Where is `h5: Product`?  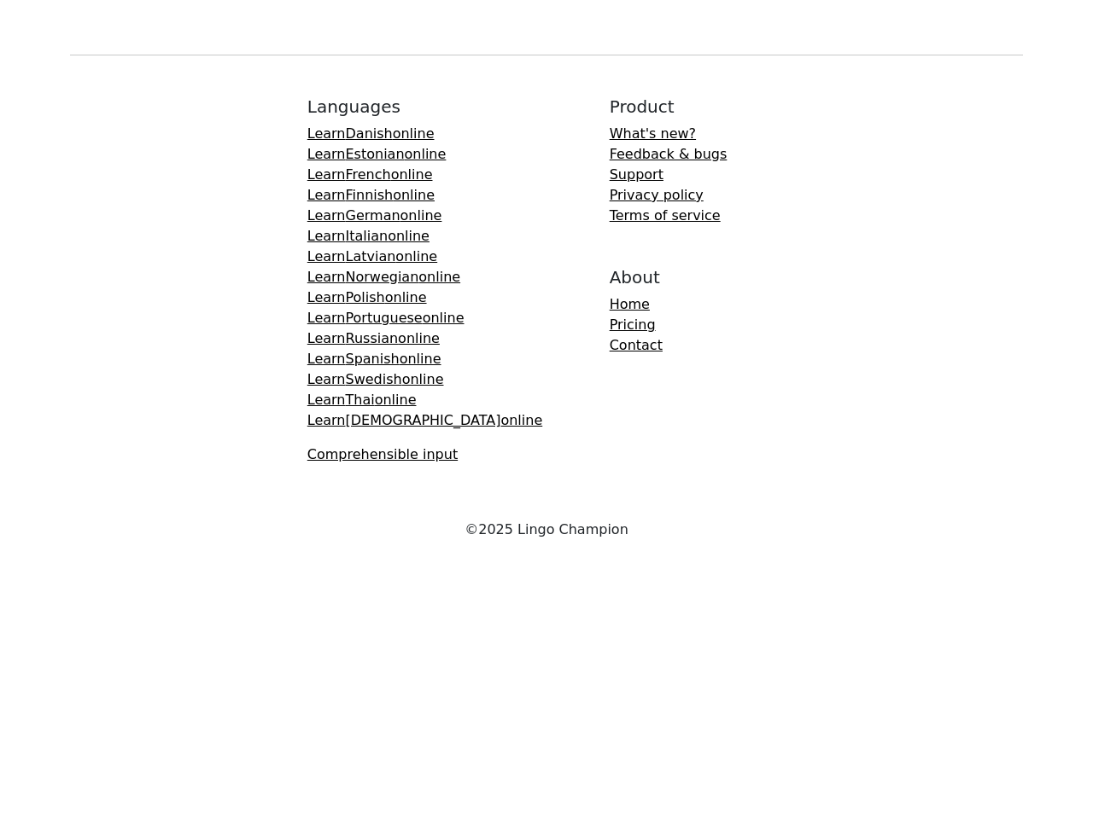 h5: Product is located at coordinates (668, 107).